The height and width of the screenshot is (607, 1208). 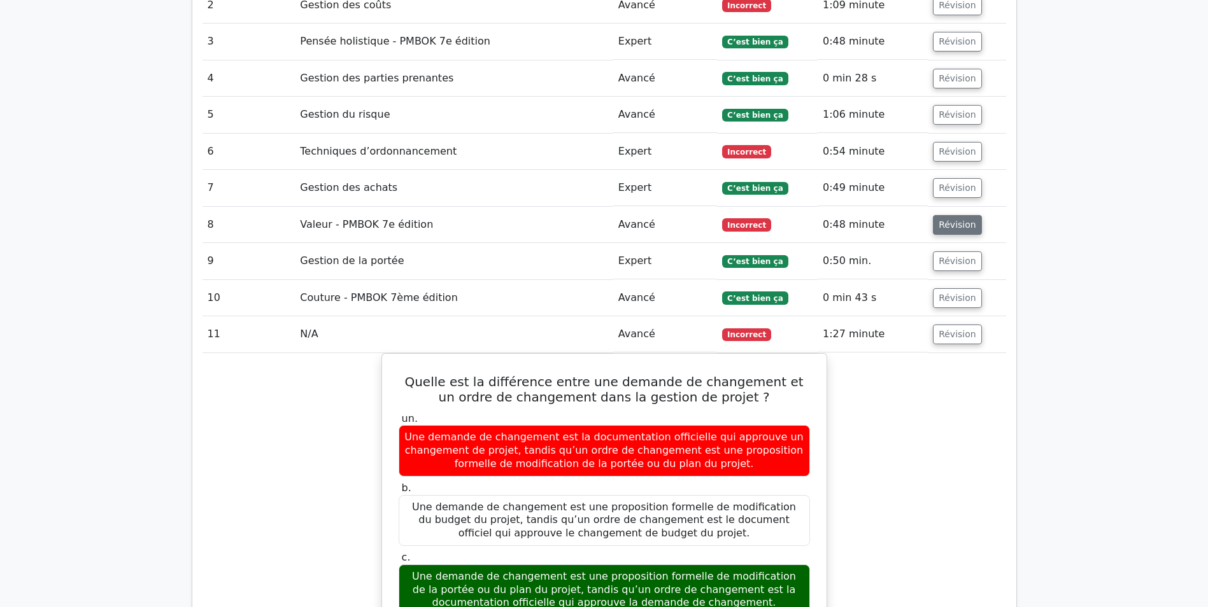 I want to click on td: Pensée holistique - PMBOK 7e édition, so click(x=453, y=41).